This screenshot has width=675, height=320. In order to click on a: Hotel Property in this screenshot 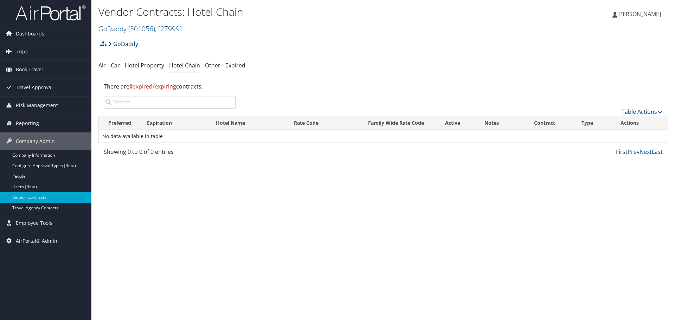, I will do `click(145, 65)`.